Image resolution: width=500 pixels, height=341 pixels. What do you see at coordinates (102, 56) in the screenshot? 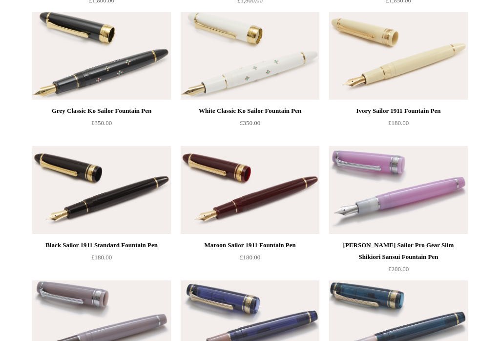
I see `img: Grey Classic Ko Sailor Fountain Pen` at bounding box center [102, 56].